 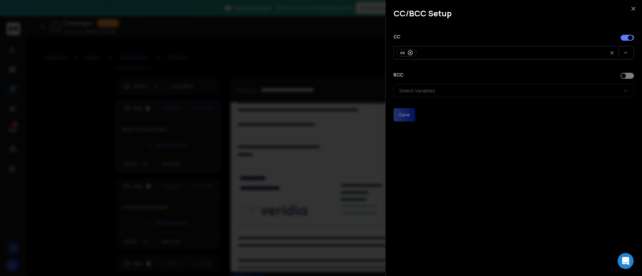 What do you see at coordinates (397, 36) in the screenshot?
I see `label: CC` at bounding box center [397, 36].